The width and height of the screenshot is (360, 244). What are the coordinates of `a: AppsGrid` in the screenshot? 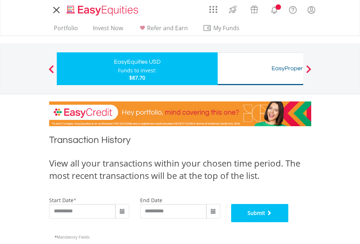 It's located at (213, 8).